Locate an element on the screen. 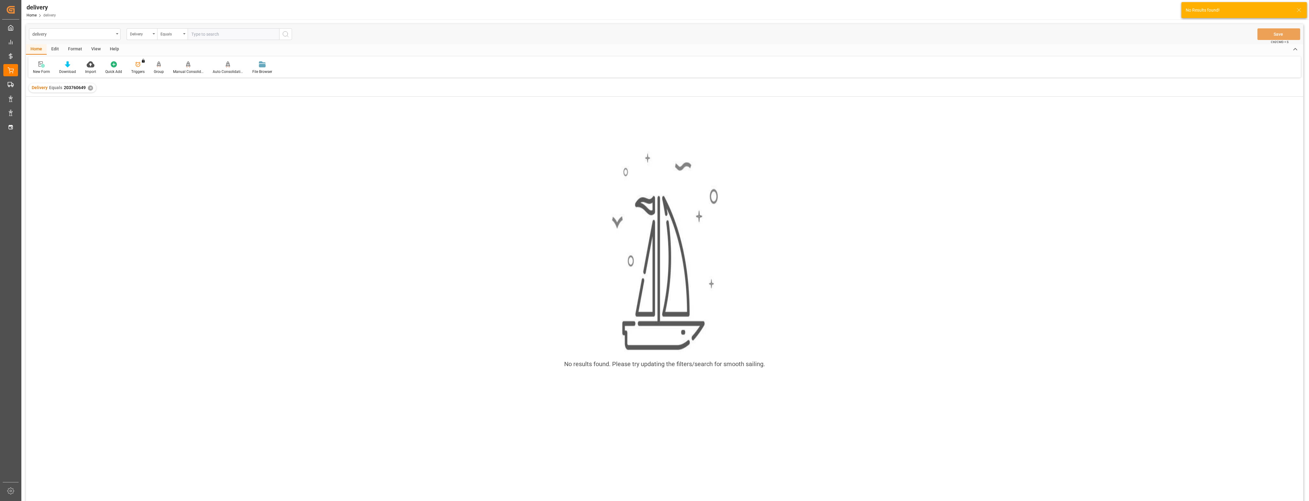  div: Format is located at coordinates (75, 49).